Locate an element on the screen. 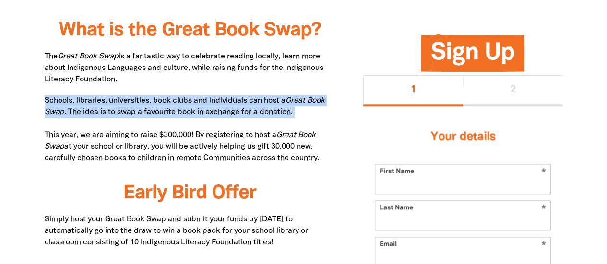 Image resolution: width=607 pixels, height=264 pixels. h3: Your details is located at coordinates (463, 137).